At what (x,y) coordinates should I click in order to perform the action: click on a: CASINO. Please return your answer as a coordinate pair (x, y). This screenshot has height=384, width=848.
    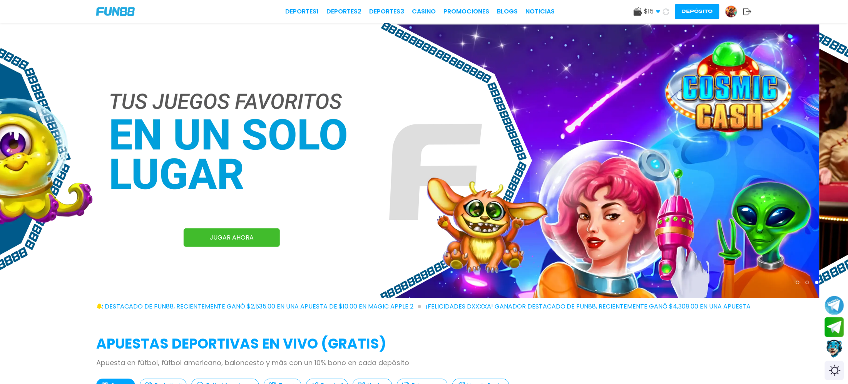
    Looking at the image, I should click on (424, 12).